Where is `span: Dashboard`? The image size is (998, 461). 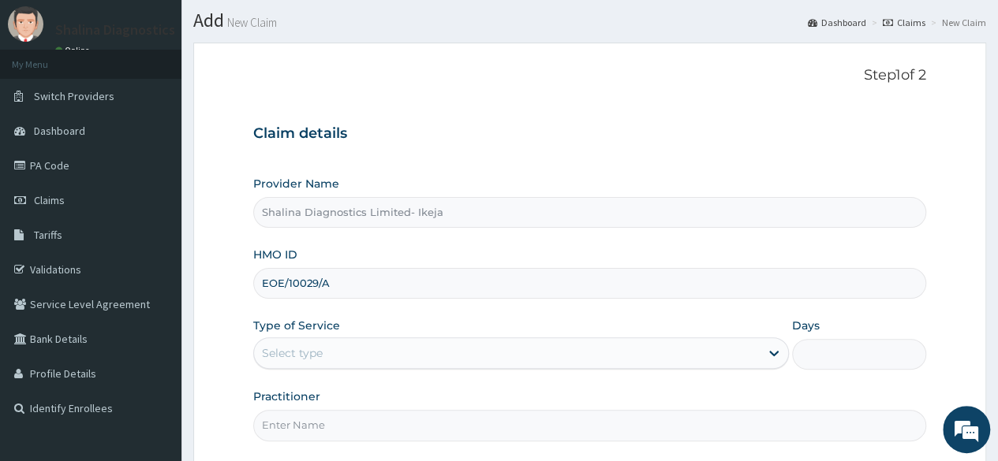 span: Dashboard is located at coordinates (59, 131).